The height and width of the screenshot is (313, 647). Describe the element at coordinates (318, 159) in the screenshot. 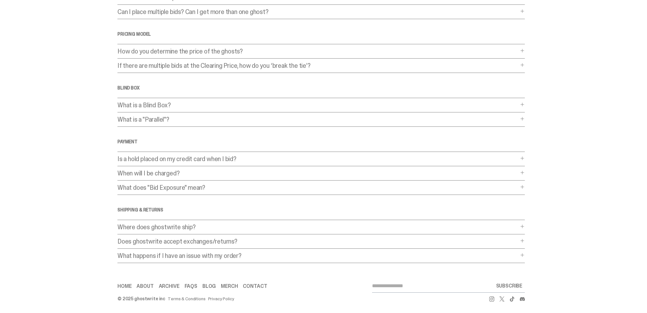

I see `p: Is a hold placed on my credit card when I bid?` at that location.